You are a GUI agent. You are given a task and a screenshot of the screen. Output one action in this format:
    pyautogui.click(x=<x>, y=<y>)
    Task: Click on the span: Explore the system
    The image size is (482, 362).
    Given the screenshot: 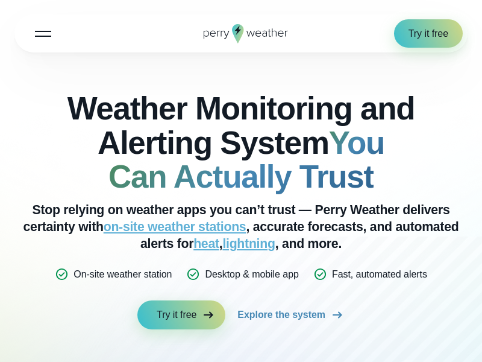 What is the action you would take?
    pyautogui.click(x=281, y=314)
    